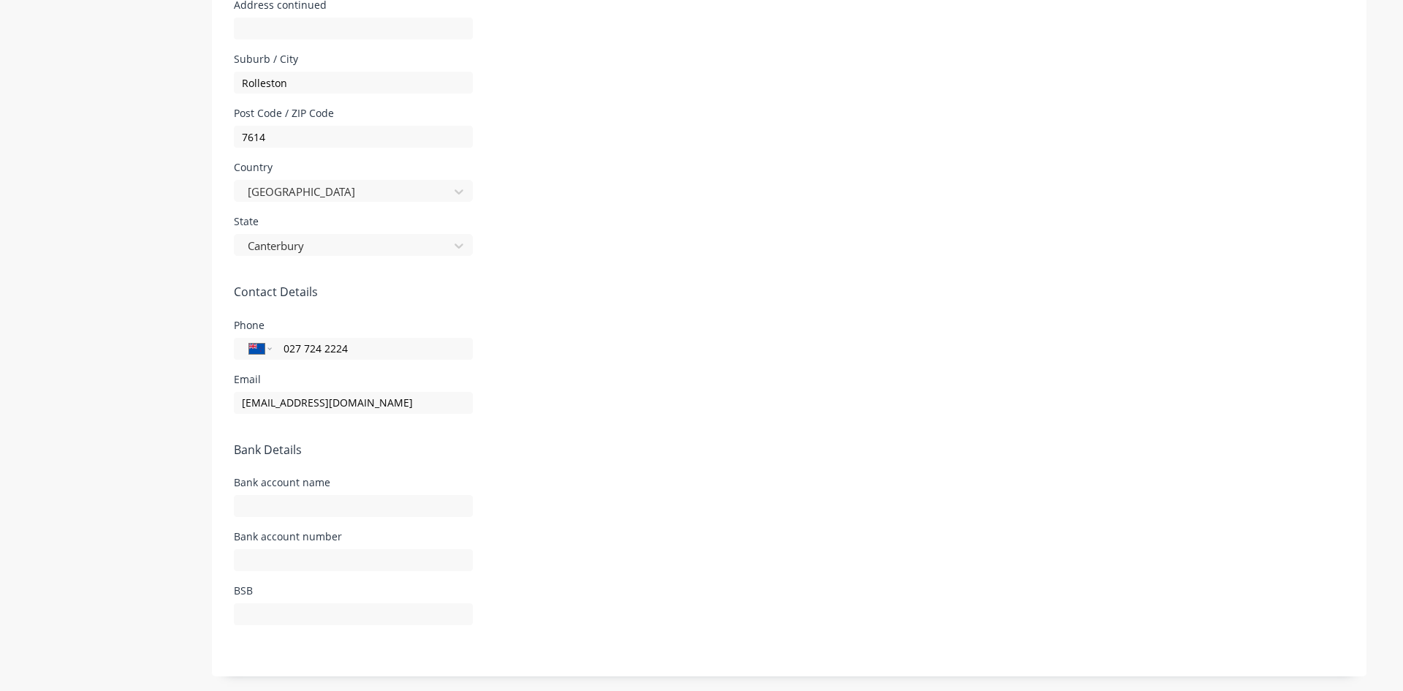  Describe the element at coordinates (789, 292) in the screenshot. I see `h5: Contact Details` at that location.